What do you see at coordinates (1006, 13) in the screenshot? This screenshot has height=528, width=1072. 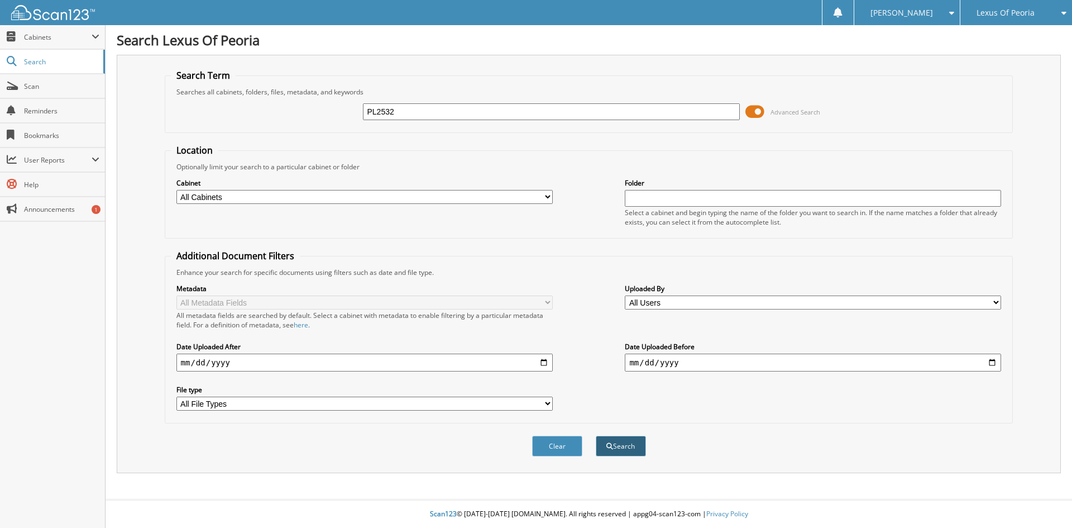 I see `span: Lexus Of Peoria` at bounding box center [1006, 13].